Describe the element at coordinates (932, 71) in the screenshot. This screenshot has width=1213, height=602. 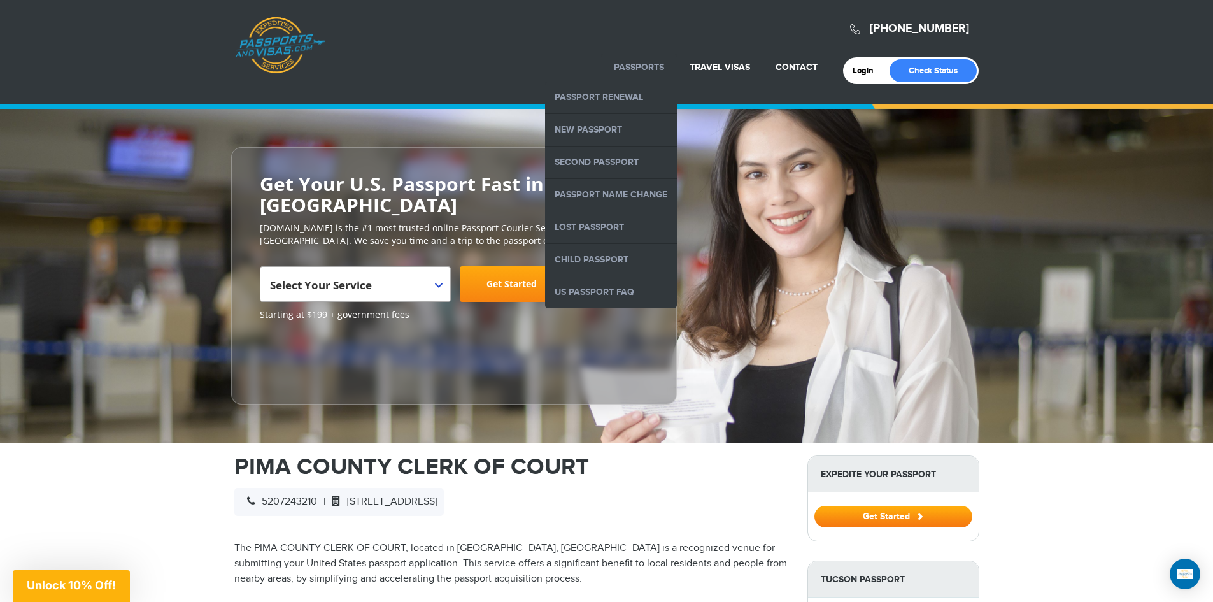
I see `a: Check Status` at that location.